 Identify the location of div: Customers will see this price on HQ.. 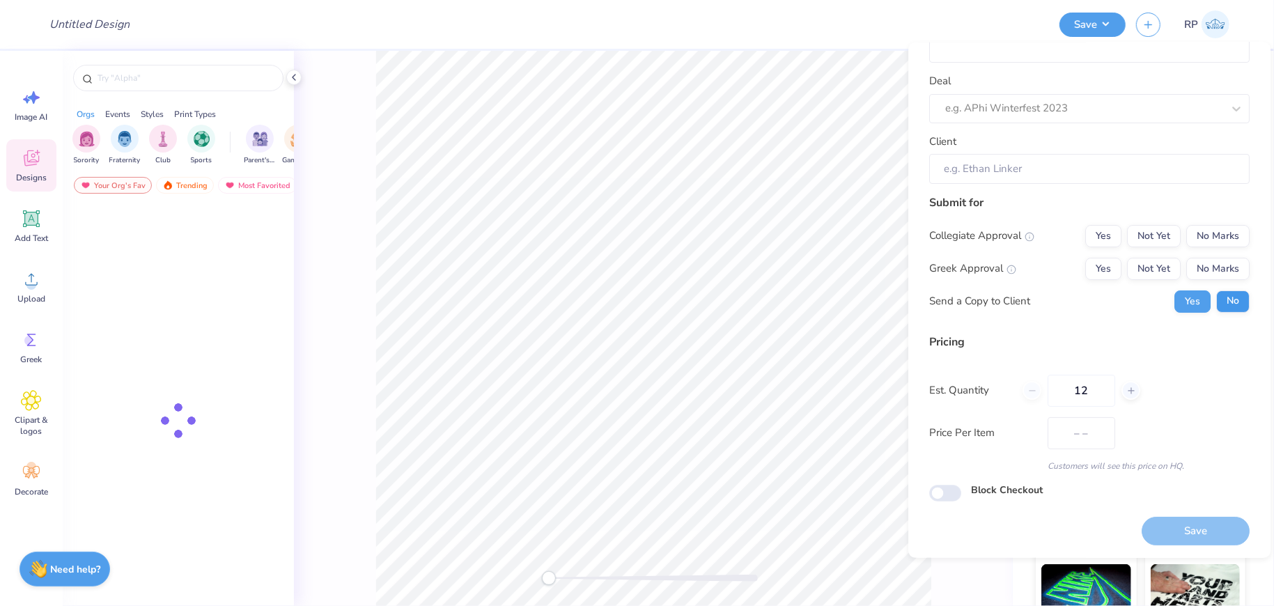
(1089, 465).